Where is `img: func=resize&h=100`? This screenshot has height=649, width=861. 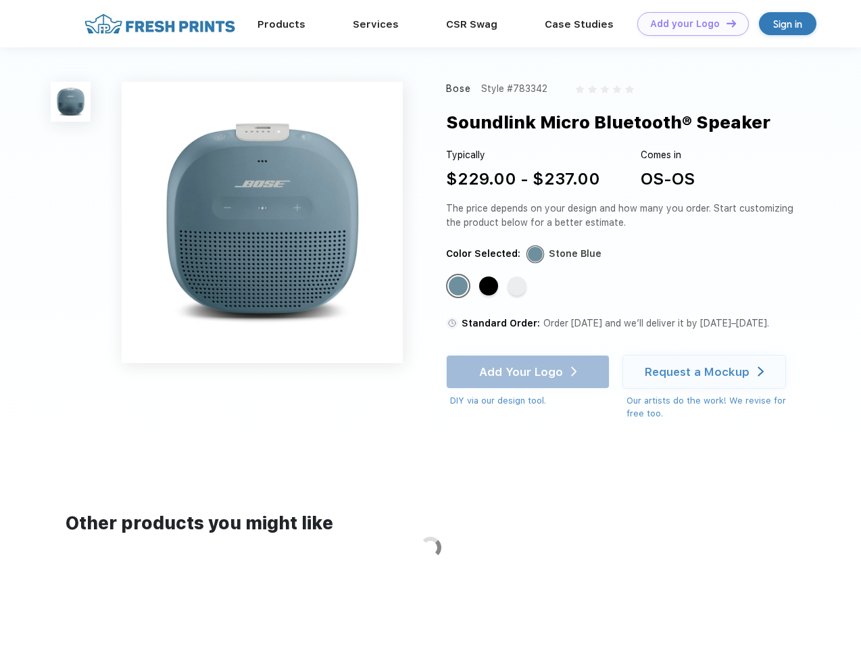 img: func=resize&h=100 is located at coordinates (70, 101).